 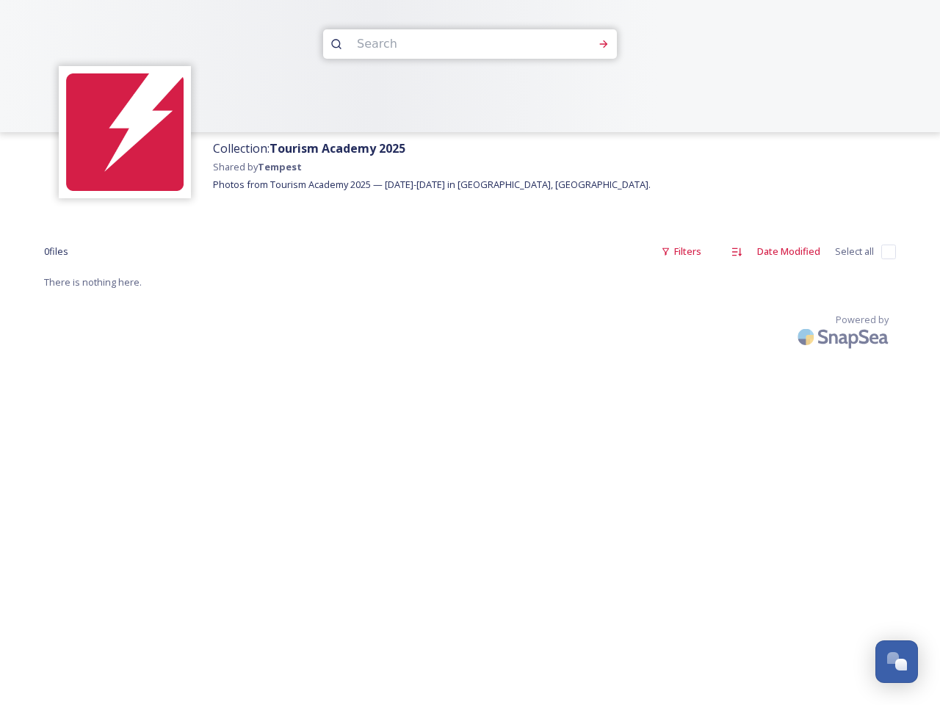 What do you see at coordinates (93, 282) in the screenshot?
I see `span: There is nothing here.` at bounding box center [93, 282].